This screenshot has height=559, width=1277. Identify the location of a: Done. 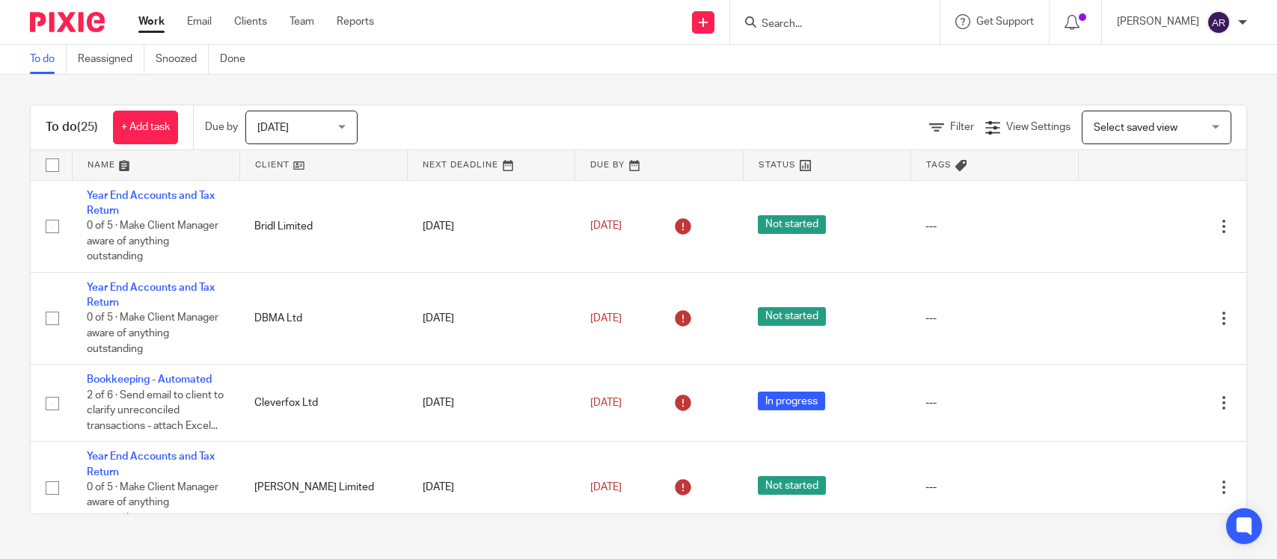
(238, 59).